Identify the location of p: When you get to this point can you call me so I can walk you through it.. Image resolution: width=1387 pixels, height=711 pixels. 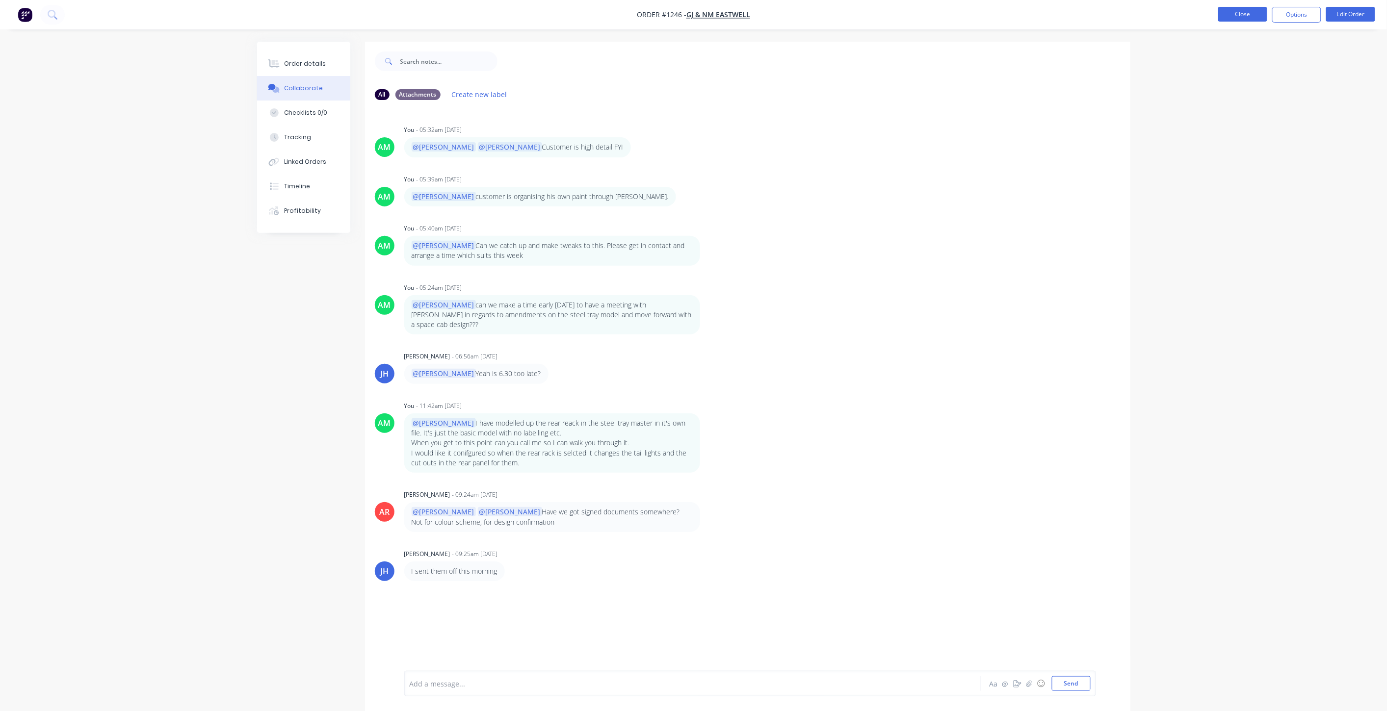
(552, 443).